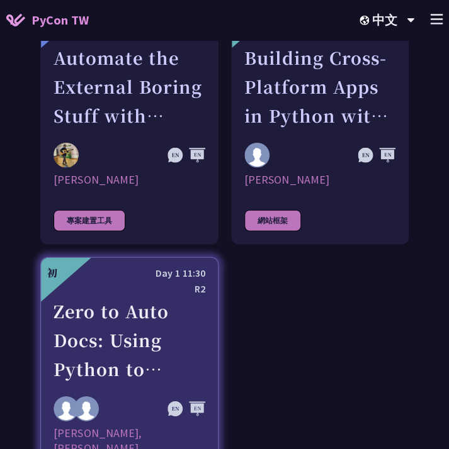 This screenshot has height=449, width=449. I want to click on a: PyCon TW, so click(47, 20).